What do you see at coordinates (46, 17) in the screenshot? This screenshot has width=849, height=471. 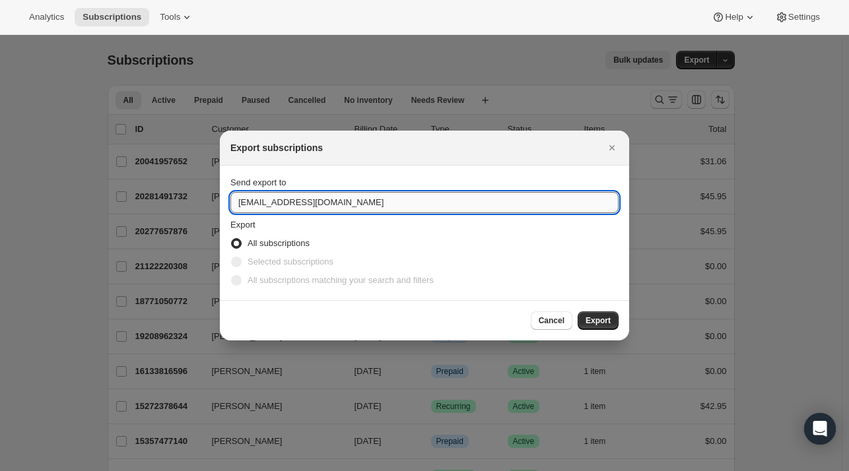 I see `button: Analytics` at bounding box center [46, 17].